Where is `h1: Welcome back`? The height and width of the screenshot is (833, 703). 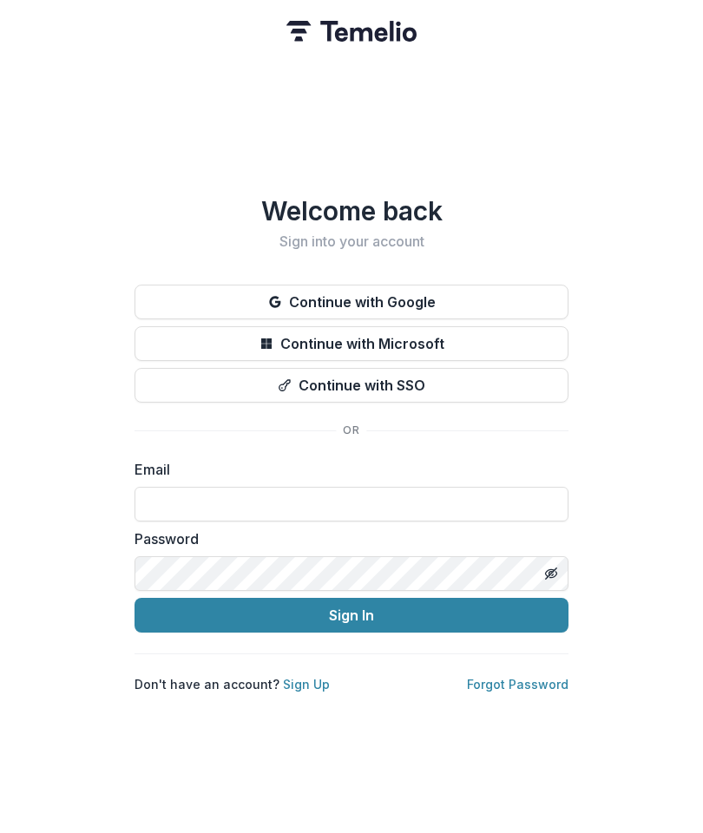
h1: Welcome back is located at coordinates (352, 211).